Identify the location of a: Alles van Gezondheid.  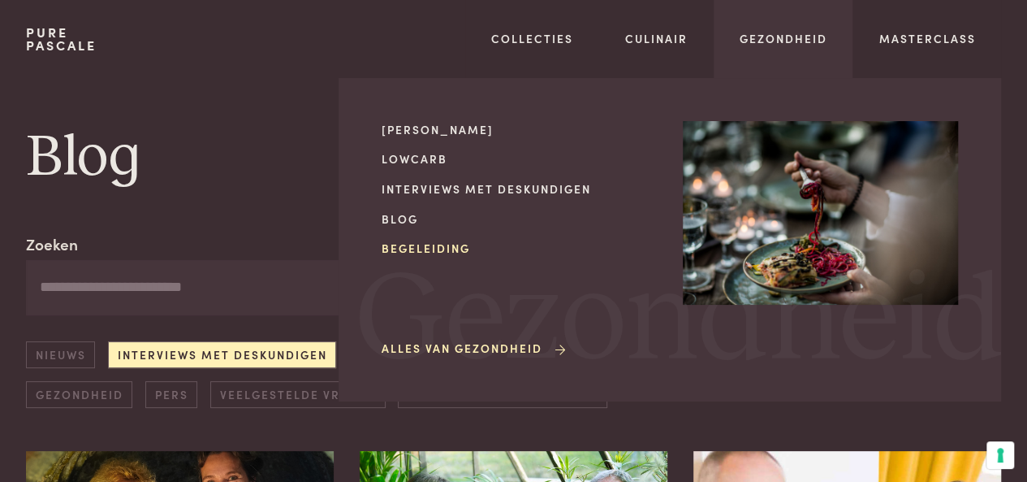
(475, 348).